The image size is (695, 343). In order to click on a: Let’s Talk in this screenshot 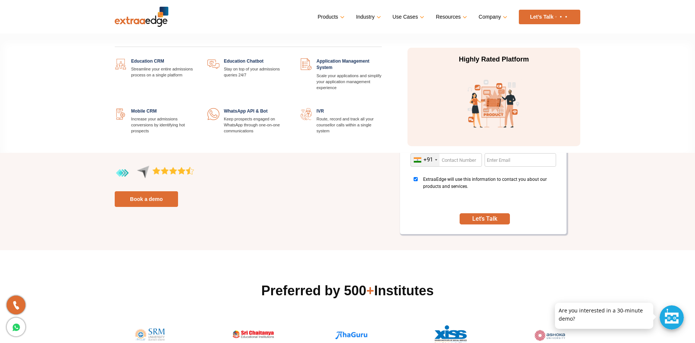, I will do `click(549, 17)`.